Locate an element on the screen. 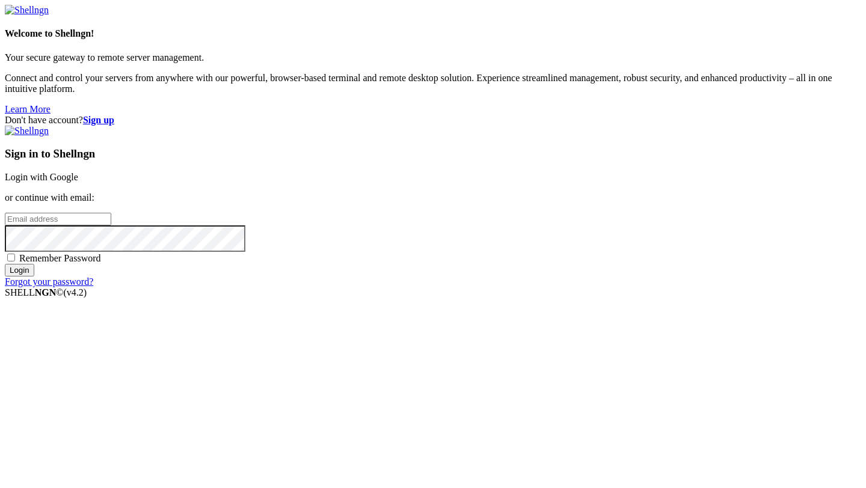  span: 4.2.0 is located at coordinates (75, 292).